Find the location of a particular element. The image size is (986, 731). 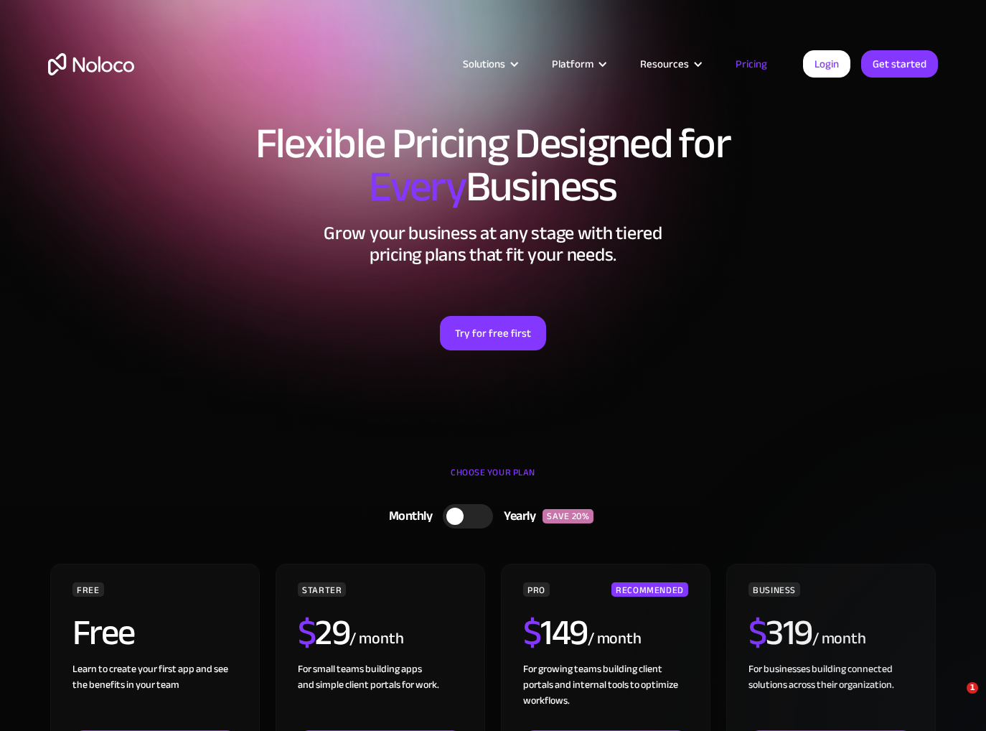

div: Monthly is located at coordinates (407, 516).